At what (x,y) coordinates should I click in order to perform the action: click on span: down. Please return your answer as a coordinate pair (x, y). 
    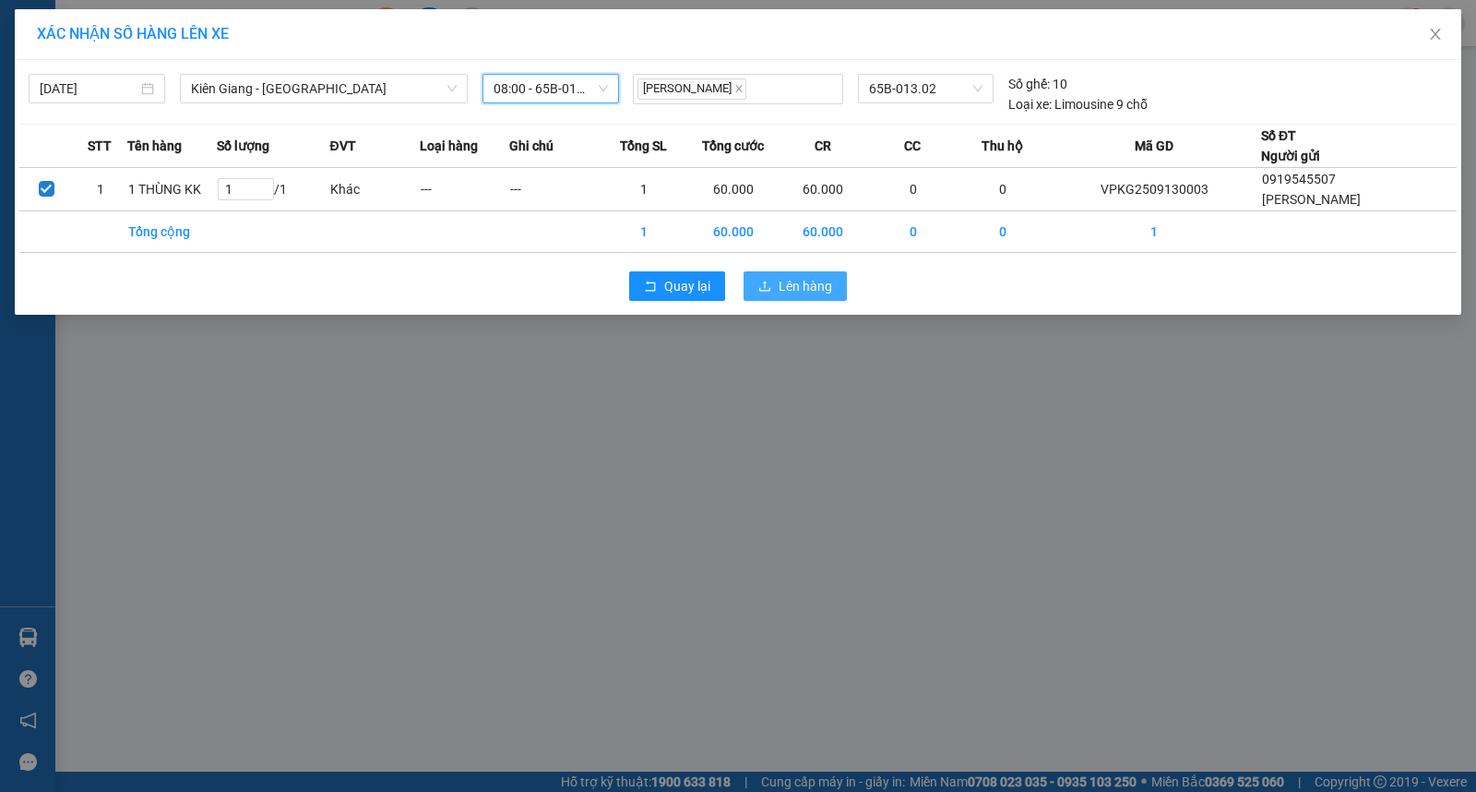
    Looking at the image, I should click on (452, 89).